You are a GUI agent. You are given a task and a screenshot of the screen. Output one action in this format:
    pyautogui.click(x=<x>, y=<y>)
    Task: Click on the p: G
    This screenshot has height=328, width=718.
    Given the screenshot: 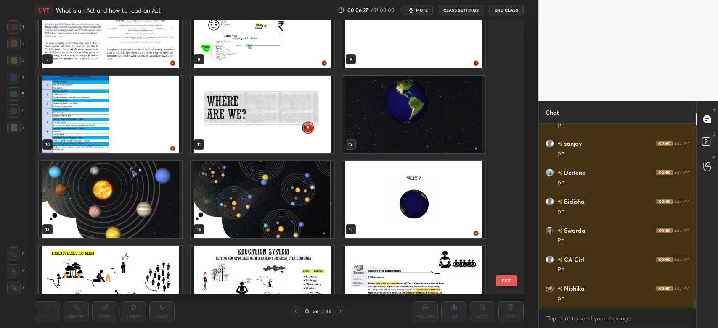 What is the action you would take?
    pyautogui.click(x=713, y=158)
    